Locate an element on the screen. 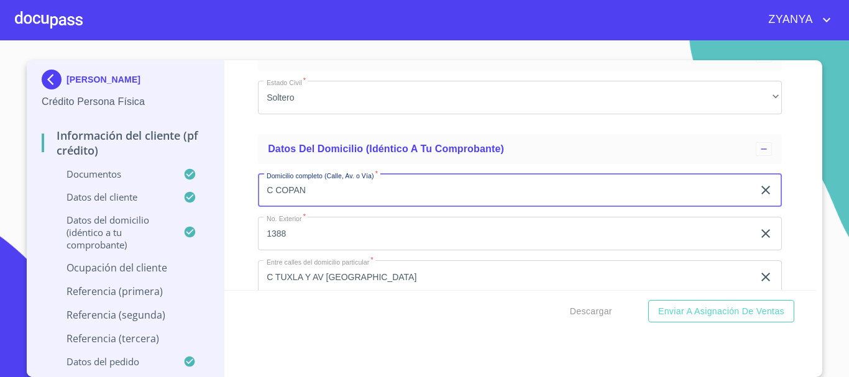 The height and width of the screenshot is (377, 849). img: Docupass spot blue is located at coordinates (54, 80).